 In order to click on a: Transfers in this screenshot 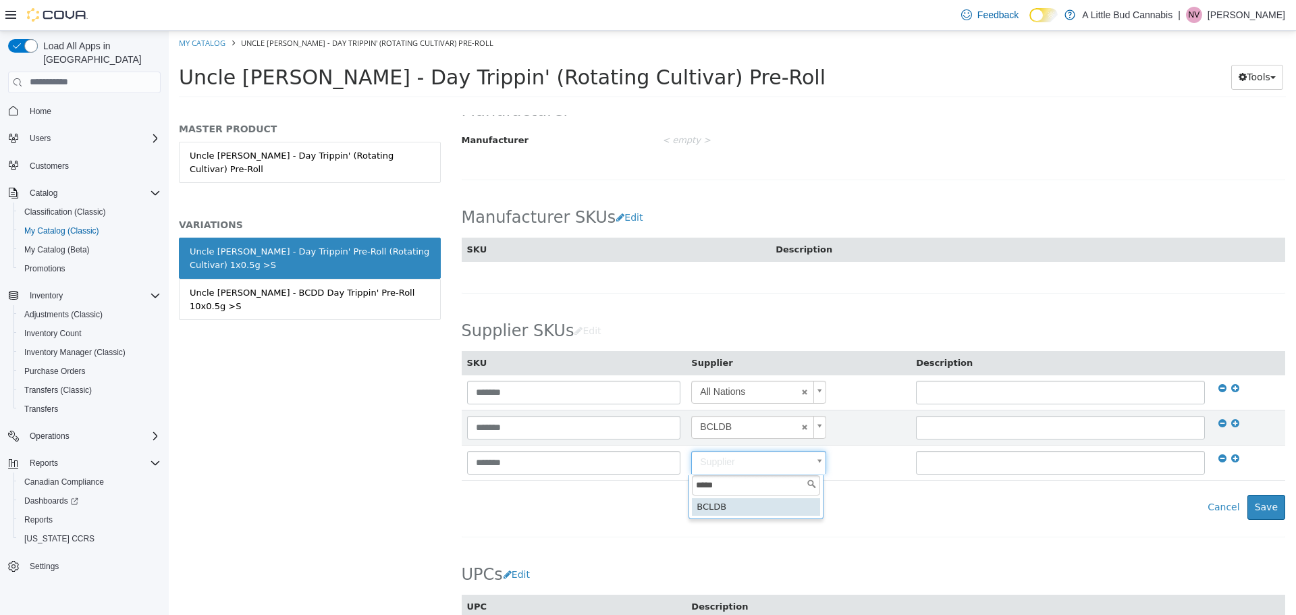, I will do `click(41, 409)`.